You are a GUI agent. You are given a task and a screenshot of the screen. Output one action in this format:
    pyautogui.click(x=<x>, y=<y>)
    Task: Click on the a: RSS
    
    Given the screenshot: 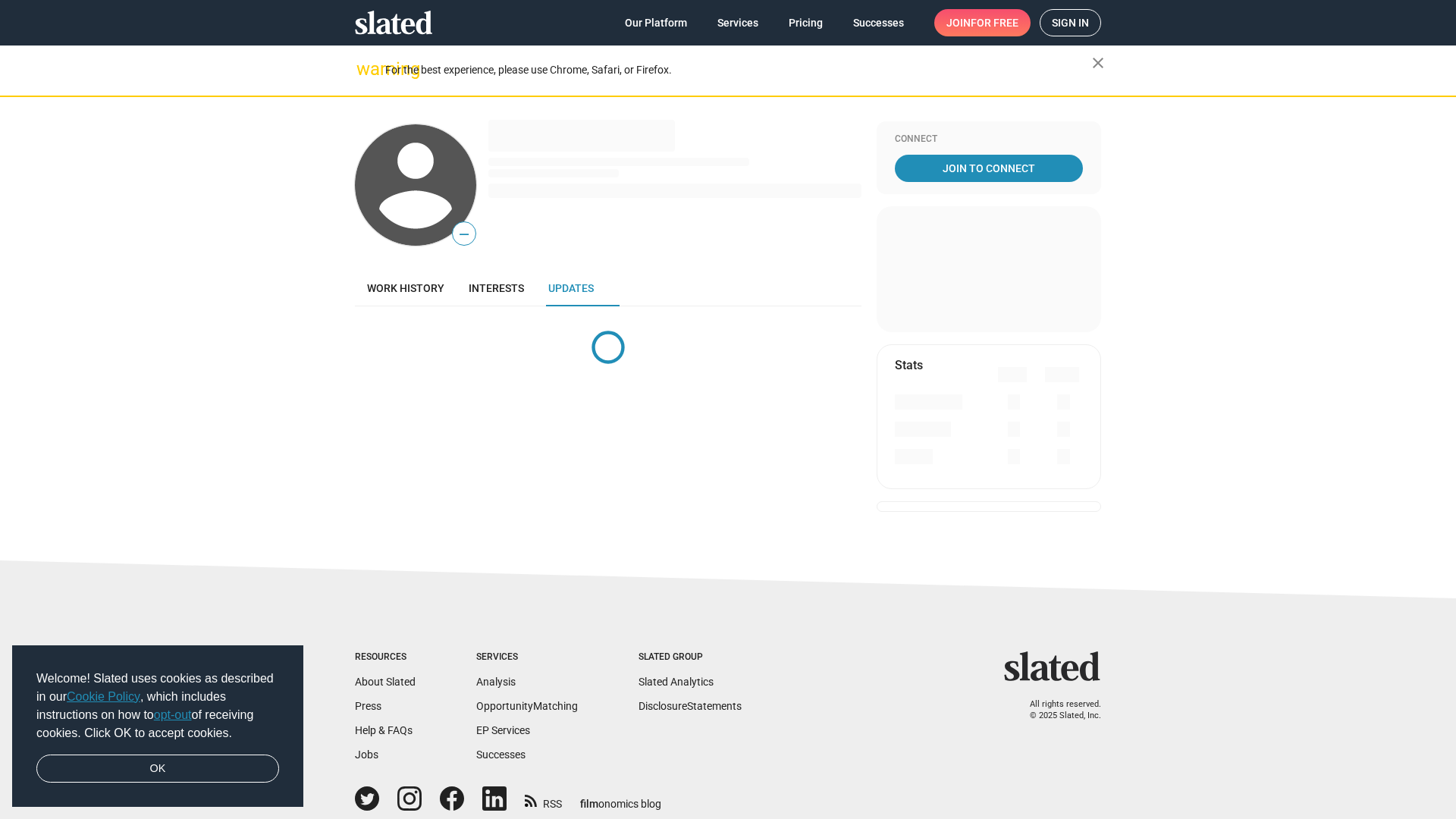 What is the action you would take?
    pyautogui.click(x=543, y=799)
    